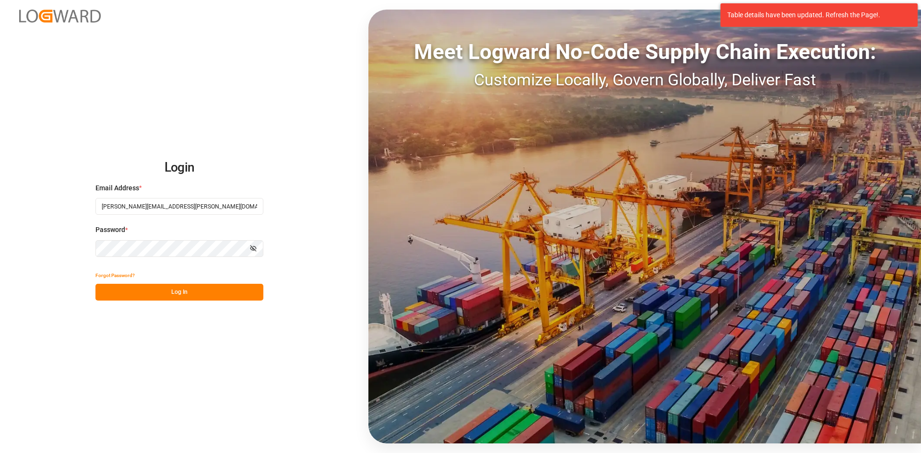  What do you see at coordinates (60, 16) in the screenshot?
I see `img: Logward_new_orange.png` at bounding box center [60, 16].